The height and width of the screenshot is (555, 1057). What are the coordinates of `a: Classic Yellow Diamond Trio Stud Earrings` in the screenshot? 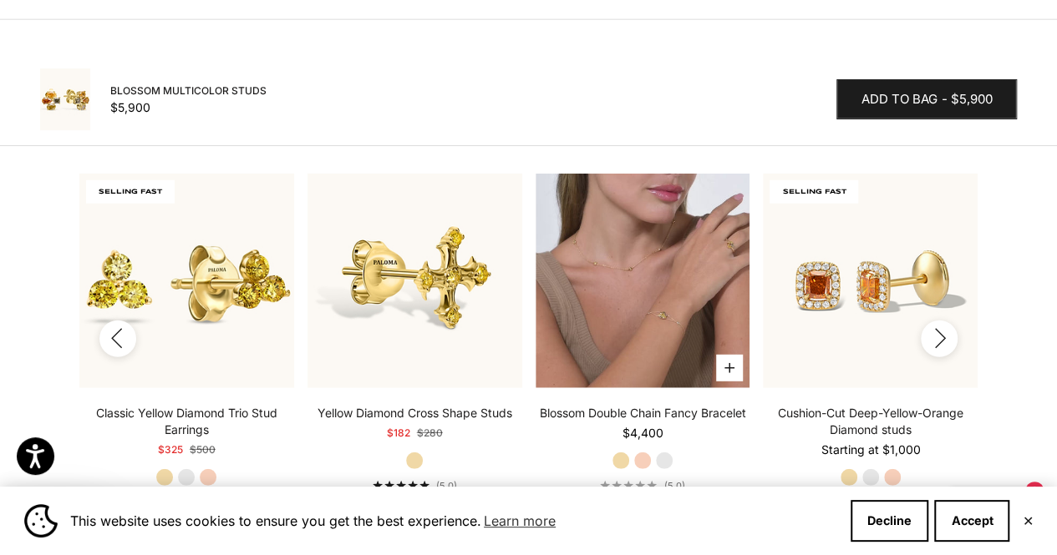 It's located at (186, 422).